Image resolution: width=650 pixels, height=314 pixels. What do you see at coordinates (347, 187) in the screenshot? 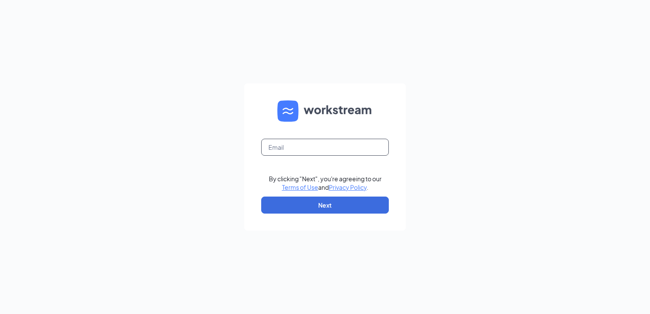
I see `a: Privacy Policy` at bounding box center [347, 187].